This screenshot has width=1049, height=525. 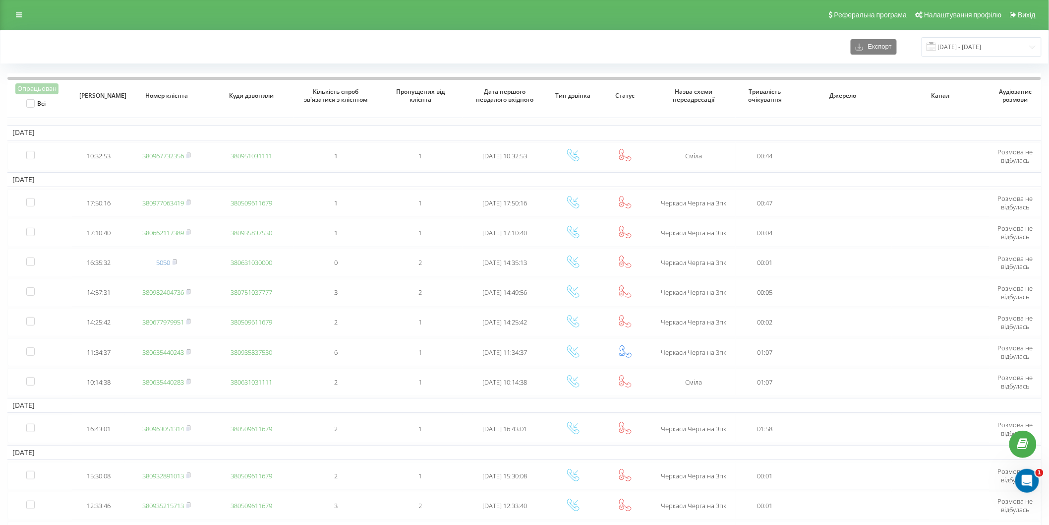 What do you see at coordinates (163, 505) in the screenshot?
I see `a: 380935215713` at bounding box center [163, 505].